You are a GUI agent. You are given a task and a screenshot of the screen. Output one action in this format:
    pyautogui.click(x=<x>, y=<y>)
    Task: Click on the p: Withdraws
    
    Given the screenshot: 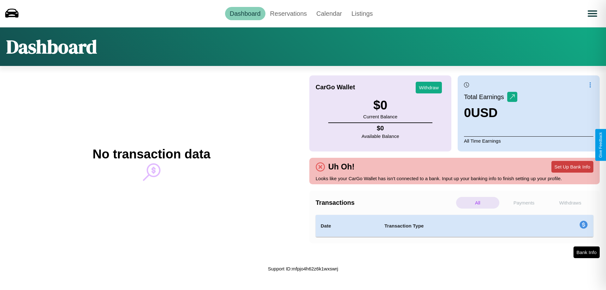 What is the action you would take?
    pyautogui.click(x=570, y=203)
    